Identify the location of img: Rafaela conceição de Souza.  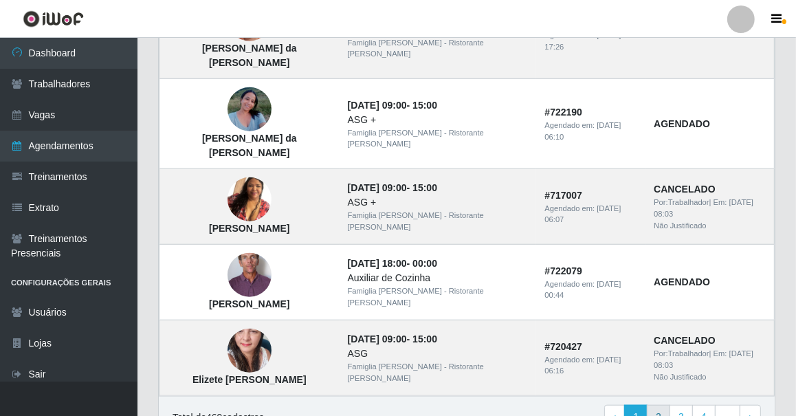
(250, 200).